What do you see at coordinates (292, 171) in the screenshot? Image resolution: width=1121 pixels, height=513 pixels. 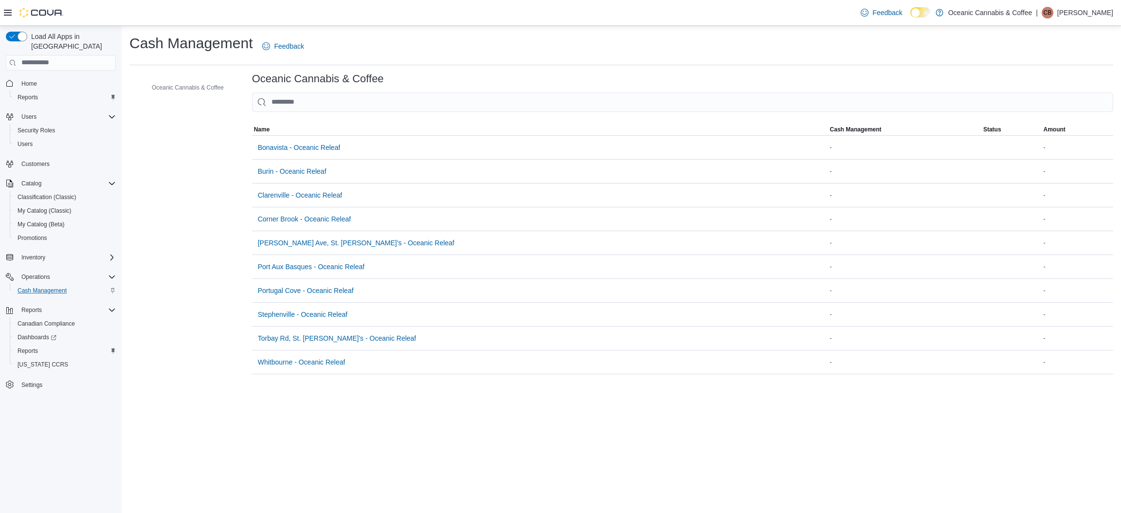 I see `button: Burin - Oceanic Releaf` at bounding box center [292, 171].